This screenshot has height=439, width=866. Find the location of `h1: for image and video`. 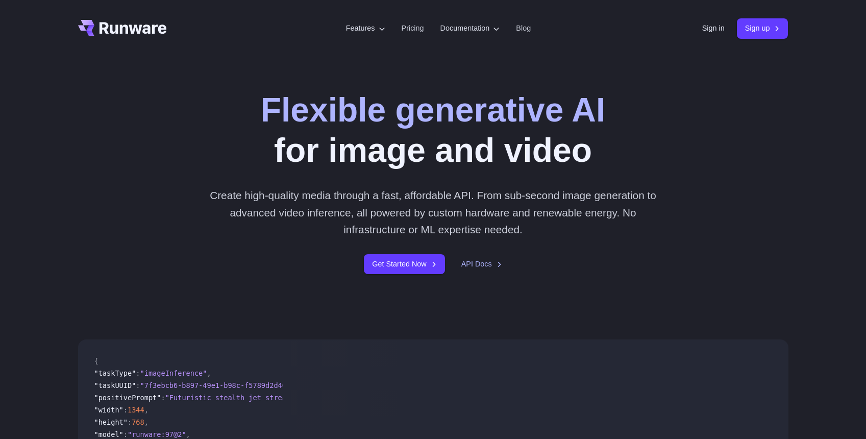

h1: for image and video is located at coordinates (433, 130).